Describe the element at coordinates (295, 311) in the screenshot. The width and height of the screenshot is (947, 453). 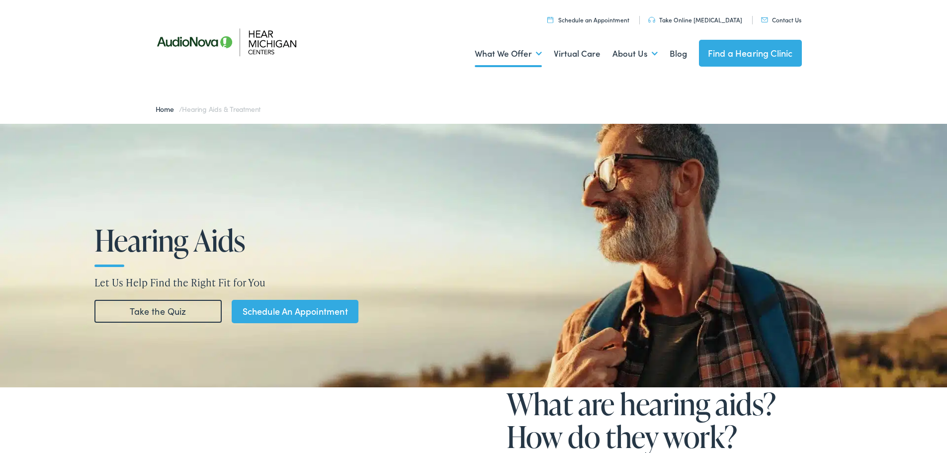
I see `a: Schedule An Appointment` at that location.